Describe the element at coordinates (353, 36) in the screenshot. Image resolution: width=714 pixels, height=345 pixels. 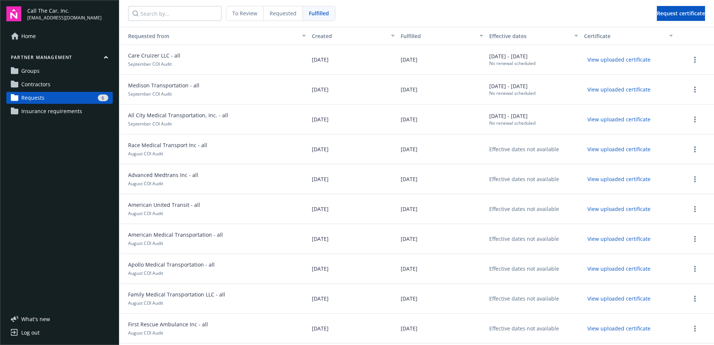
I see `button: Created` at that location.